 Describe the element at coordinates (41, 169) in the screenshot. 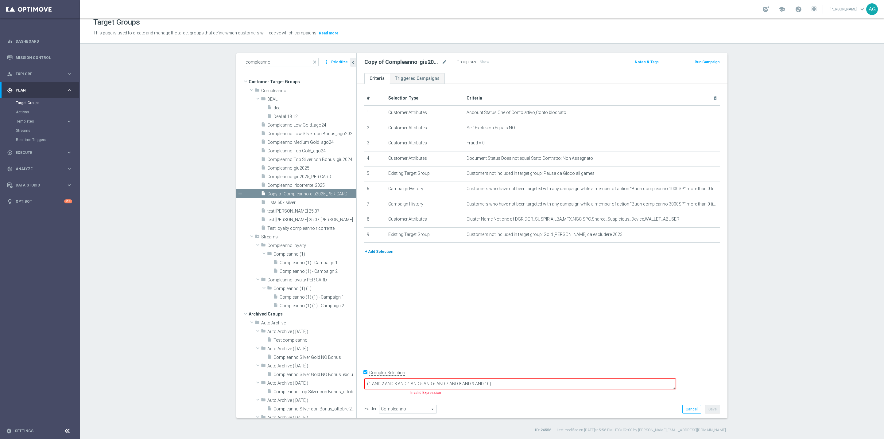

I see `span: Analyze` at that location.